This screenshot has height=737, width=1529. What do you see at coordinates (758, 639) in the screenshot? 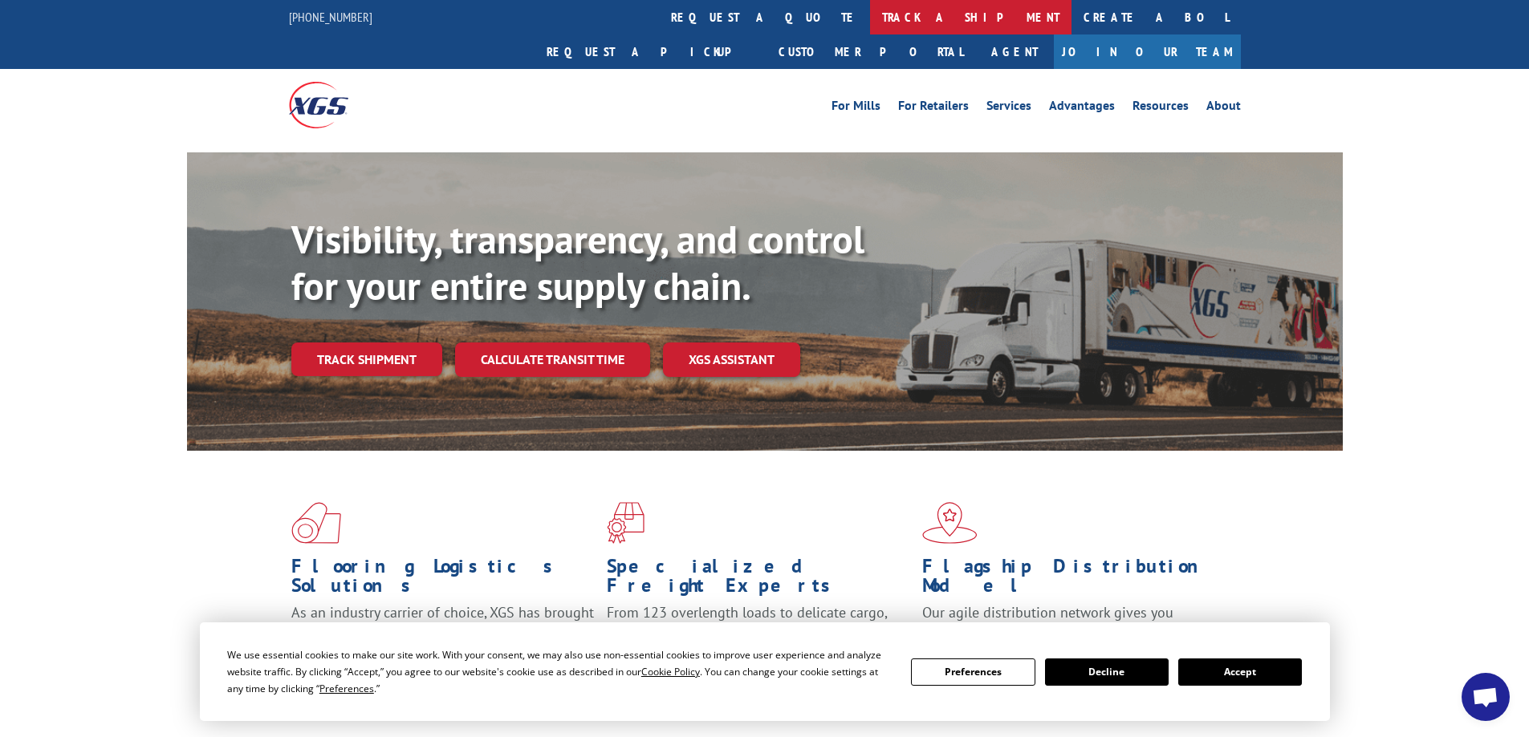
I see `p: From 123 overlength loads to delicate cargo, our experienced staff knows the best way to move you...` at bounding box center [758, 639].